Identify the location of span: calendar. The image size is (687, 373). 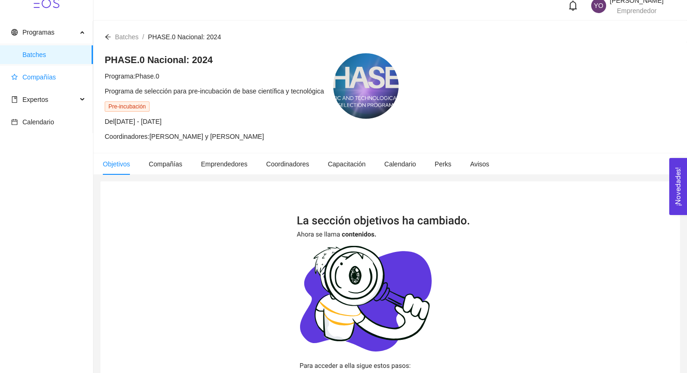
(14, 122).